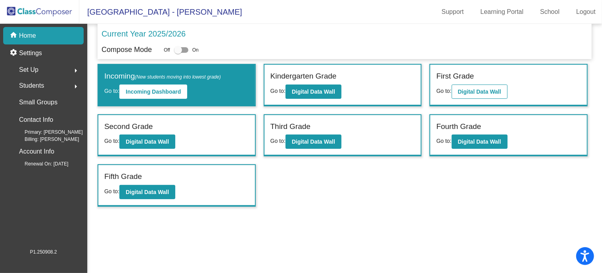 Image resolution: width=602 pixels, height=273 pixels. Describe the element at coordinates (586, 12) in the screenshot. I see `a: Logout` at that location.